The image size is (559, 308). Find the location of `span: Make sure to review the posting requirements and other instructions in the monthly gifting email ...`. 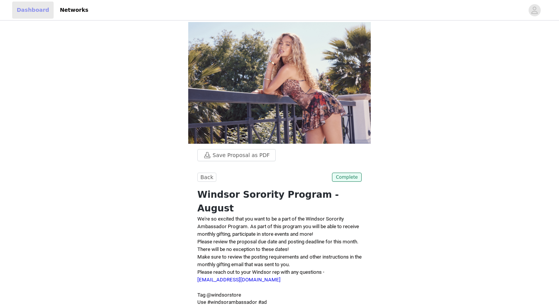

span: Make sure to review the posting requirements and other instructions in the monthly gifting email ... is located at coordinates (280, 261).